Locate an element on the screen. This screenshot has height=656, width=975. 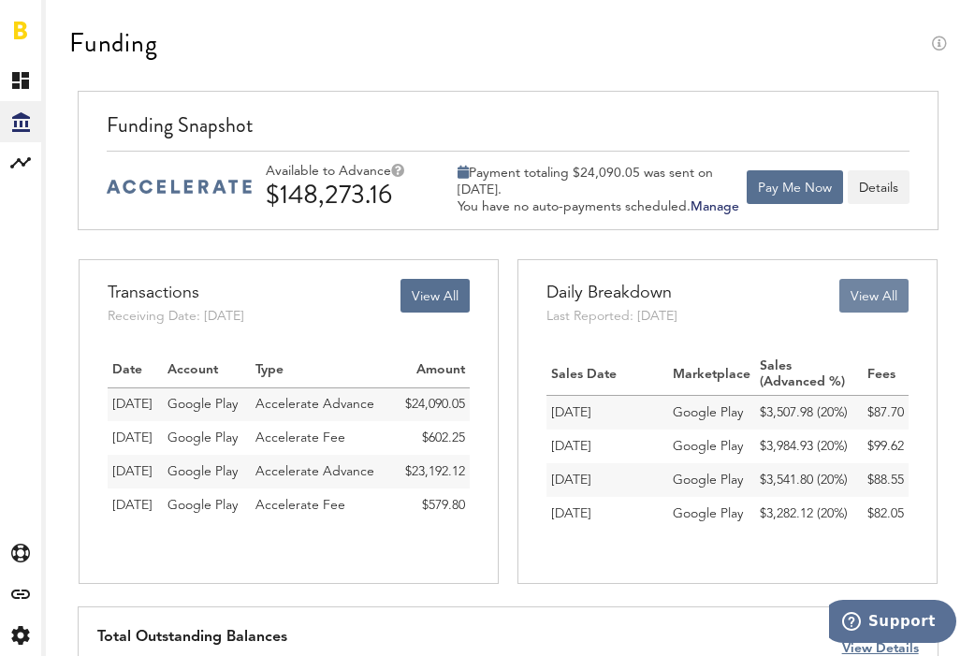
a: Overview is located at coordinates (55, 81).